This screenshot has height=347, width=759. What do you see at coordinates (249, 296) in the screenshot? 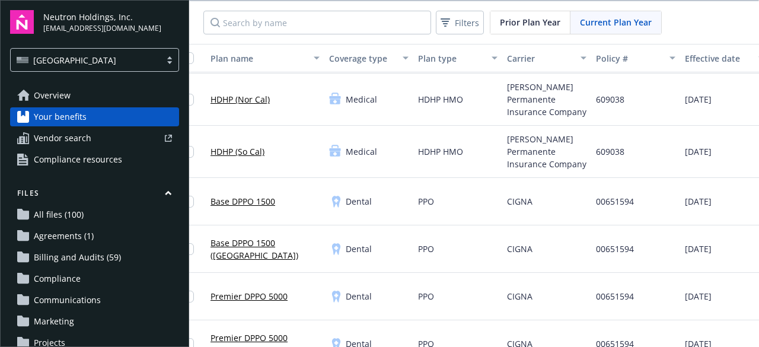
I see `a: Premier DPPO 5000` at bounding box center [249, 296].